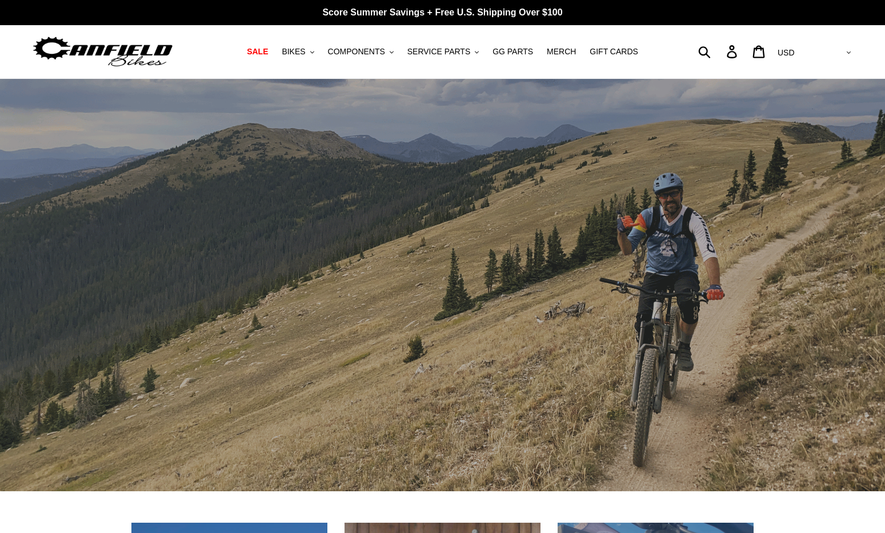 This screenshot has height=533, width=885. I want to click on a: GG PARTS, so click(513, 51).